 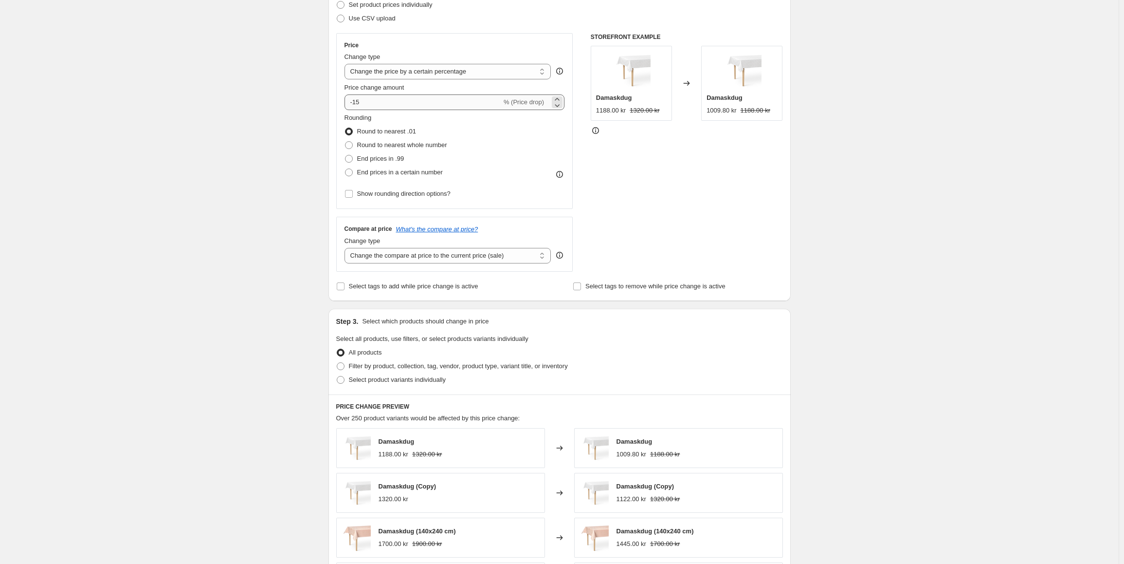 What do you see at coordinates (423, 102) in the screenshot?
I see `input: -15` at bounding box center [423, 102].